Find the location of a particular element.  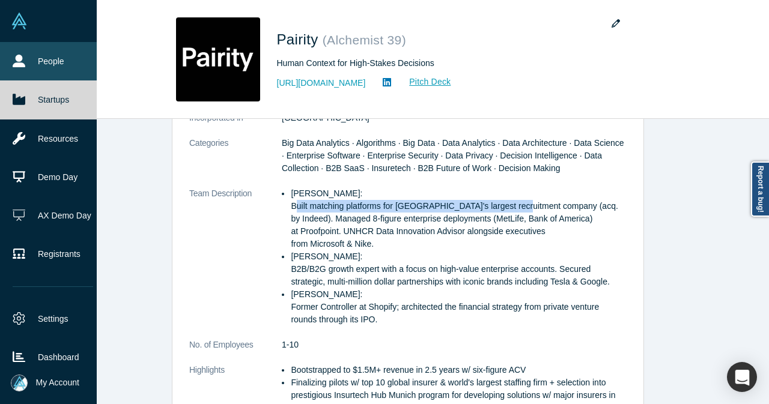

img: Mia Scott's Account is located at coordinates (19, 383).